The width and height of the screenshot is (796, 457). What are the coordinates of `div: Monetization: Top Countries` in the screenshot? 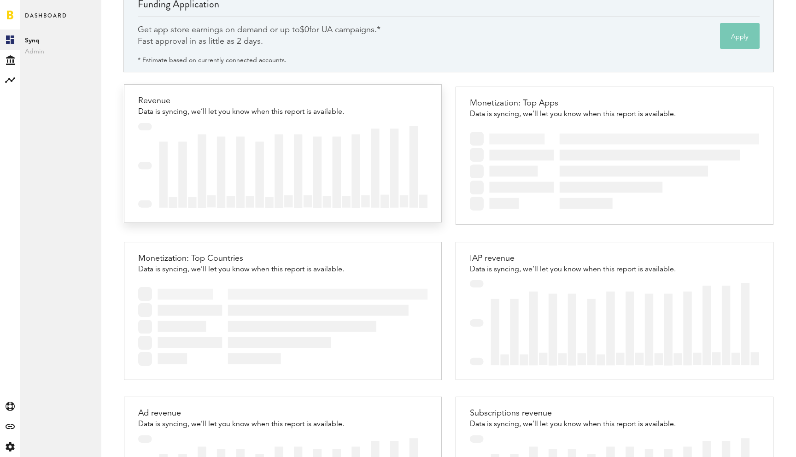 It's located at (241, 258).